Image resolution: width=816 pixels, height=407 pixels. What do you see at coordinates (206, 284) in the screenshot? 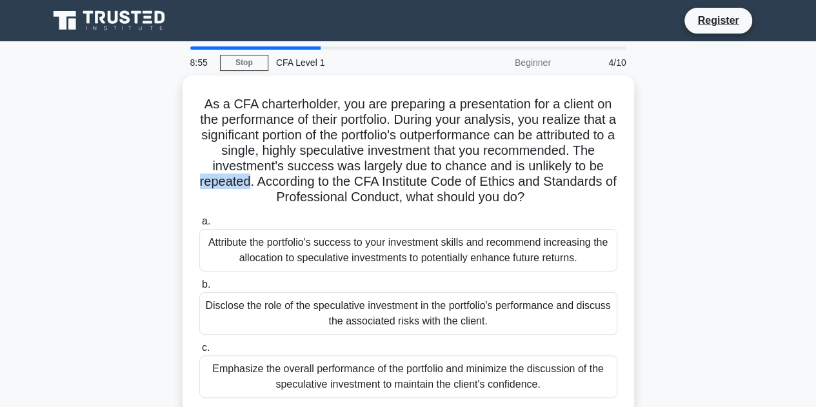
I see `span: b.` at bounding box center [206, 284].